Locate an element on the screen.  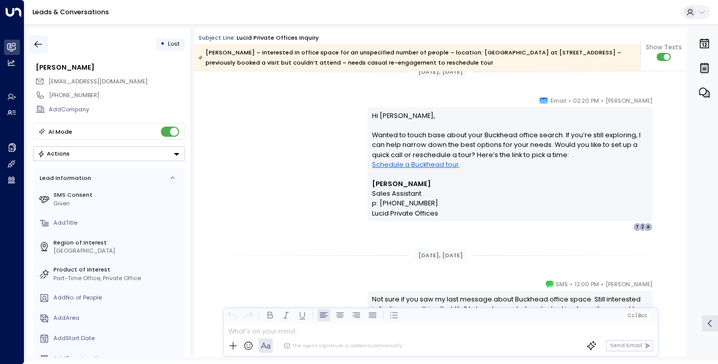
label: Product of Interest is located at coordinates (117, 270).